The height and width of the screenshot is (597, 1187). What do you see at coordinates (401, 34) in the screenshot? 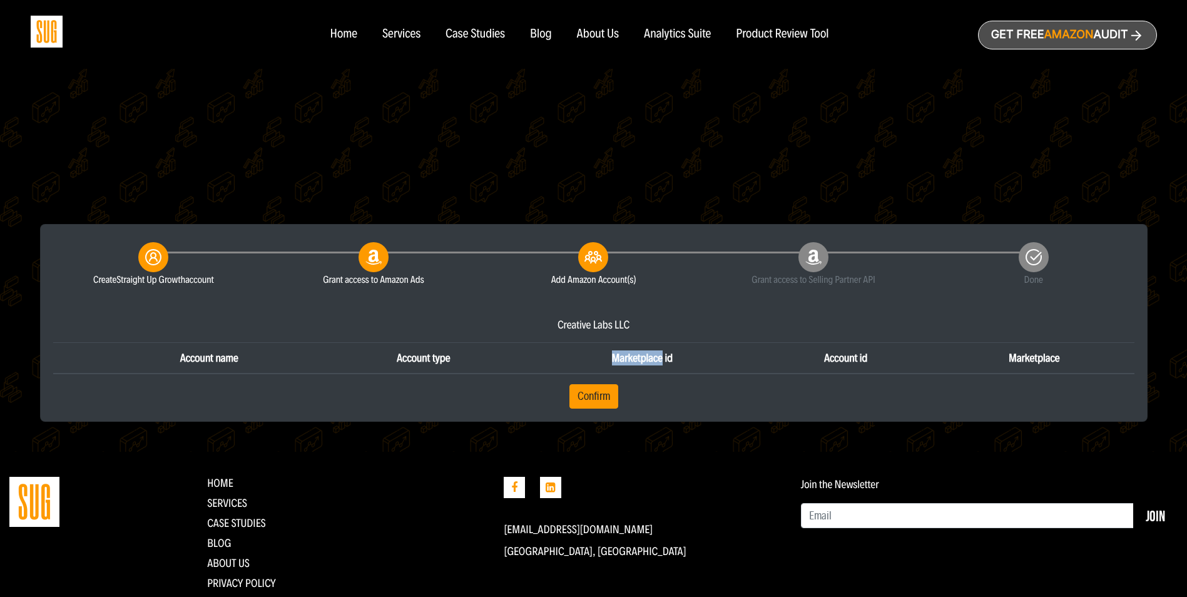
I see `div: Services` at bounding box center [401, 34].